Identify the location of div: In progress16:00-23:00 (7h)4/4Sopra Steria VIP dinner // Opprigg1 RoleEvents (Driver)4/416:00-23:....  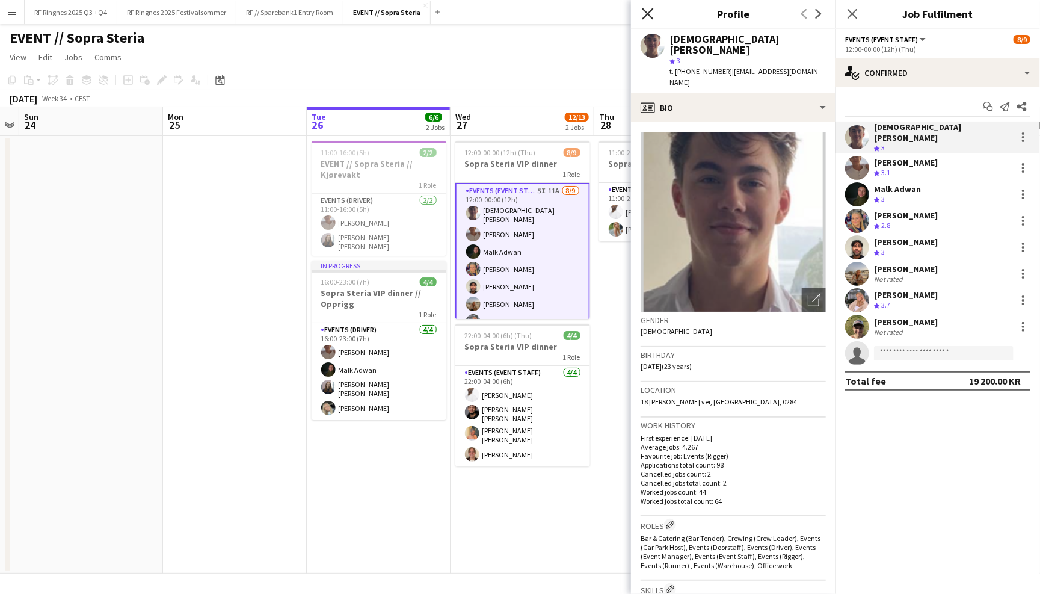
(379, 340).